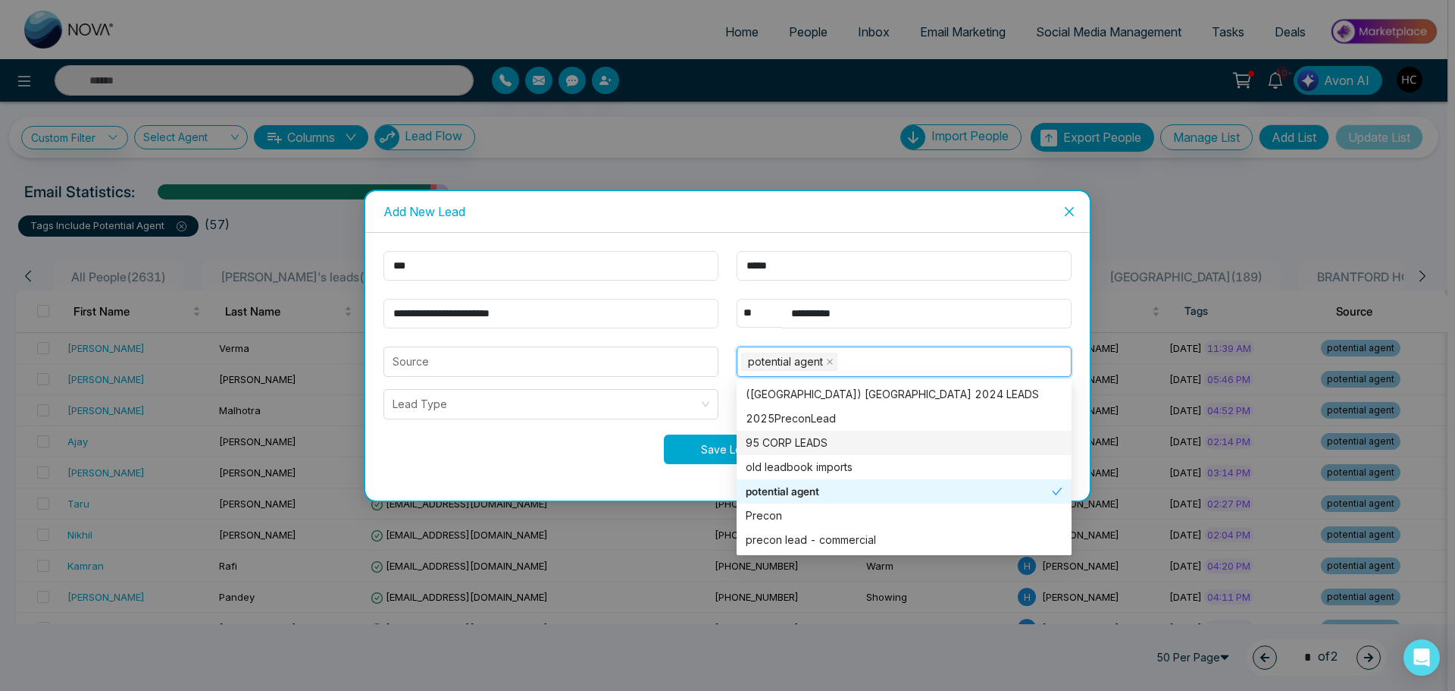 The width and height of the screenshot is (1455, 691). I want to click on div: 95 CORP LEADS, so click(904, 443).